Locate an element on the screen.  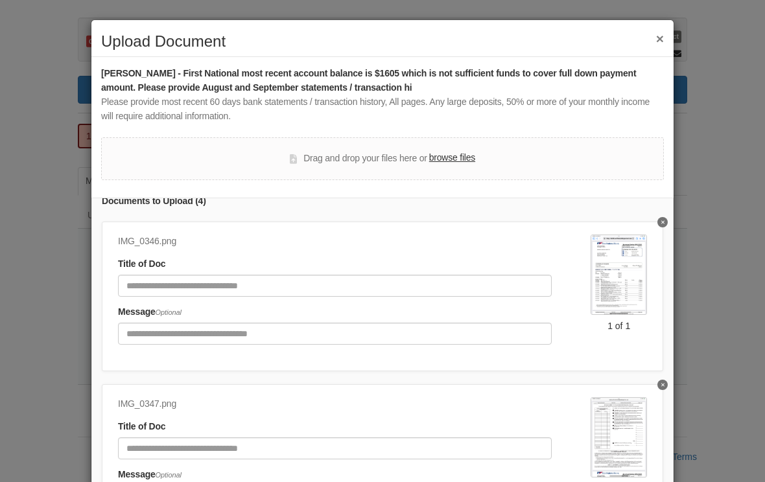
div: IMG_0347.png is located at coordinates (334, 404).